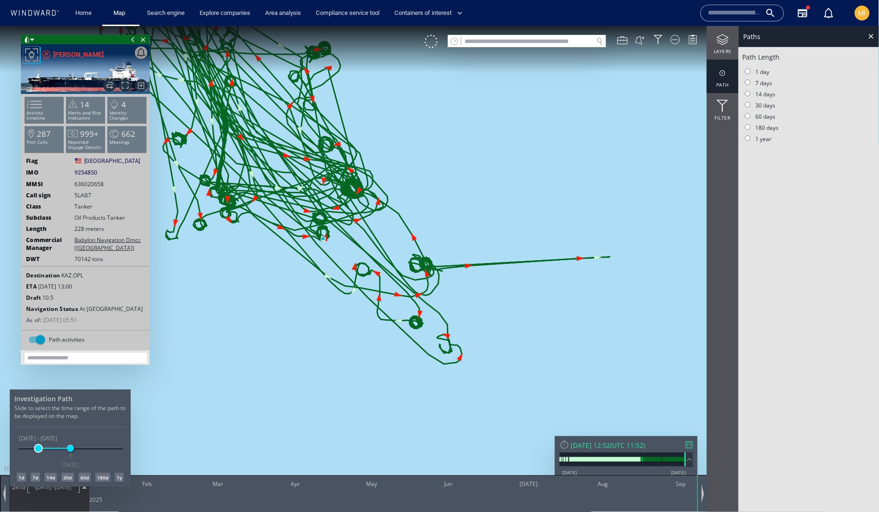 This screenshot has width=879, height=512. What do you see at coordinates (166, 13) in the screenshot?
I see `button: Search engine` at bounding box center [166, 13].